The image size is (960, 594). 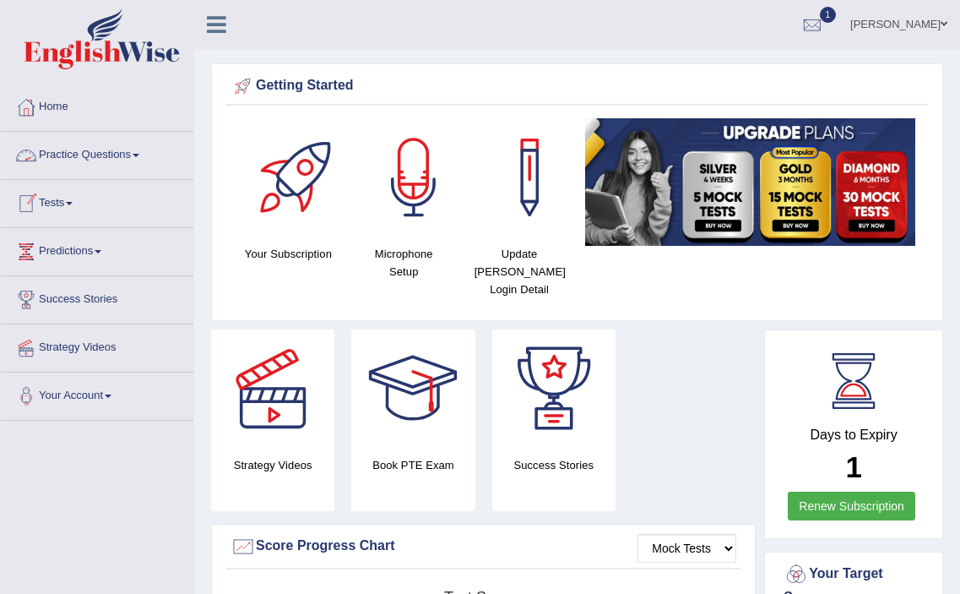 I want to click on a: Renew Subscription, so click(x=851, y=506).